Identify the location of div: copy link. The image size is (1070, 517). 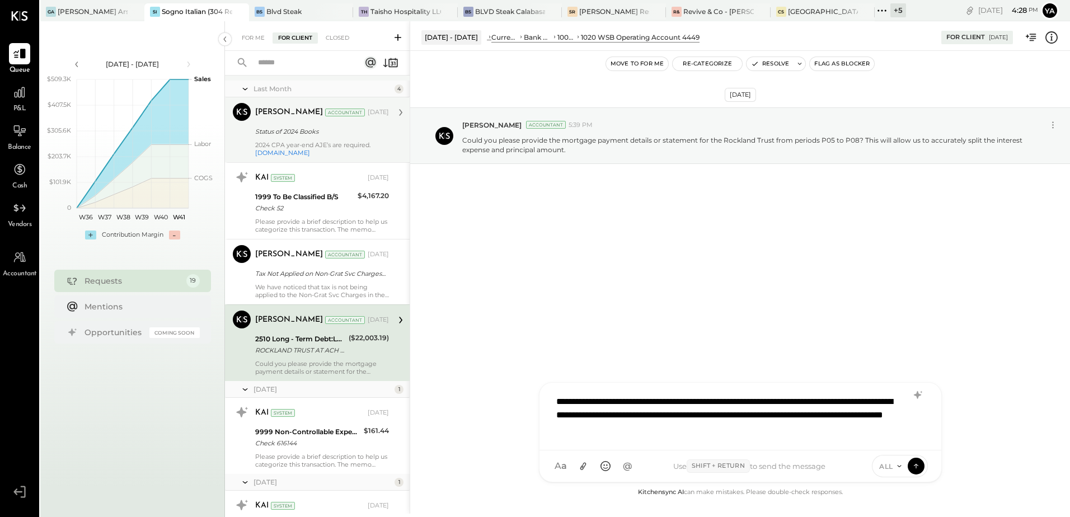
(970, 10).